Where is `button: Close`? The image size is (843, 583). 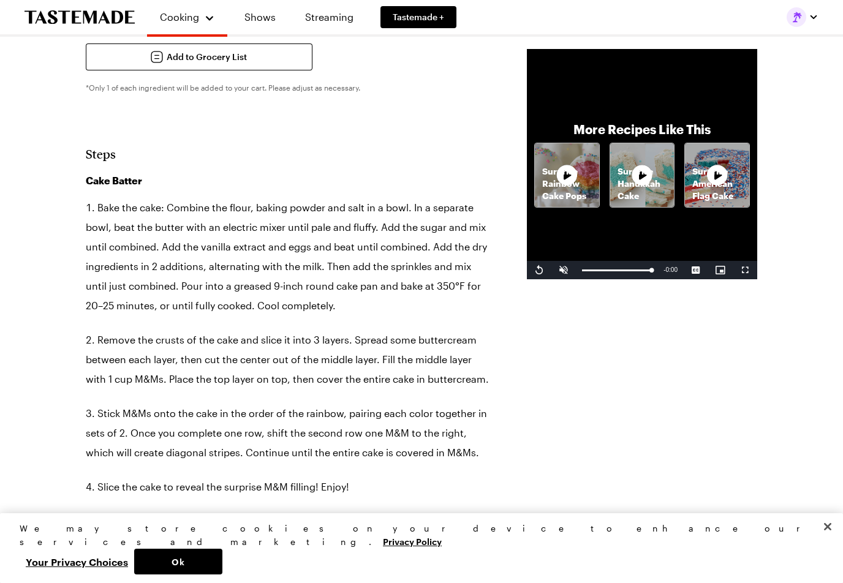 button: Close is located at coordinates (827, 527).